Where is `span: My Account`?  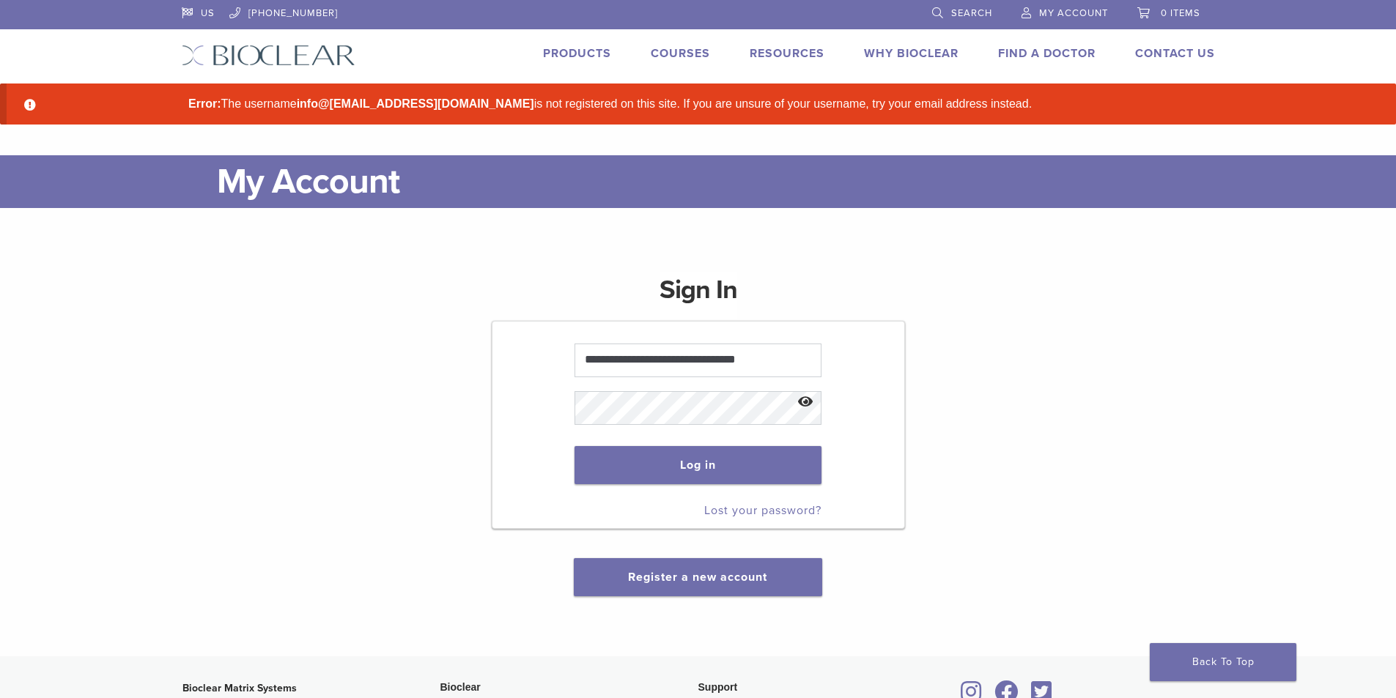 span: My Account is located at coordinates (1074, 13).